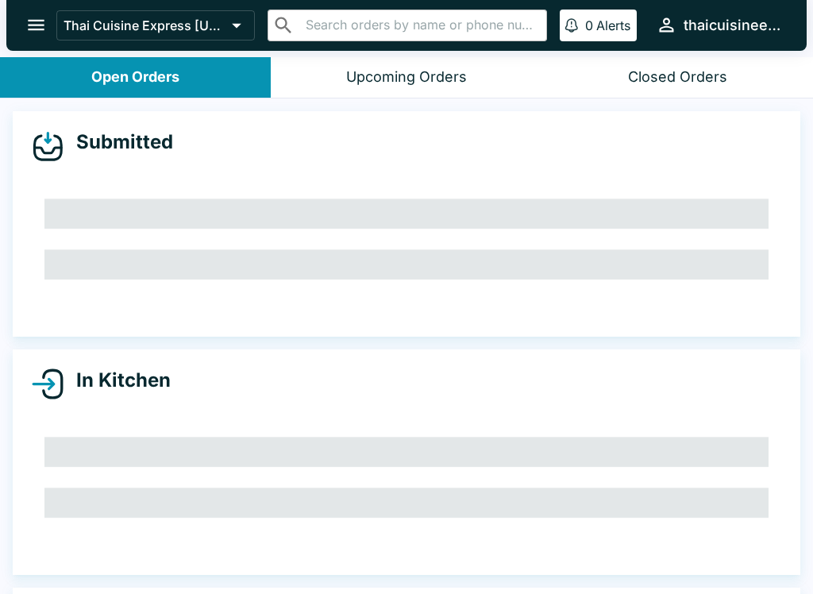 Image resolution: width=813 pixels, height=594 pixels. Describe the element at coordinates (420, 25) in the screenshot. I see `input: Search orders by name or phone number` at that location.